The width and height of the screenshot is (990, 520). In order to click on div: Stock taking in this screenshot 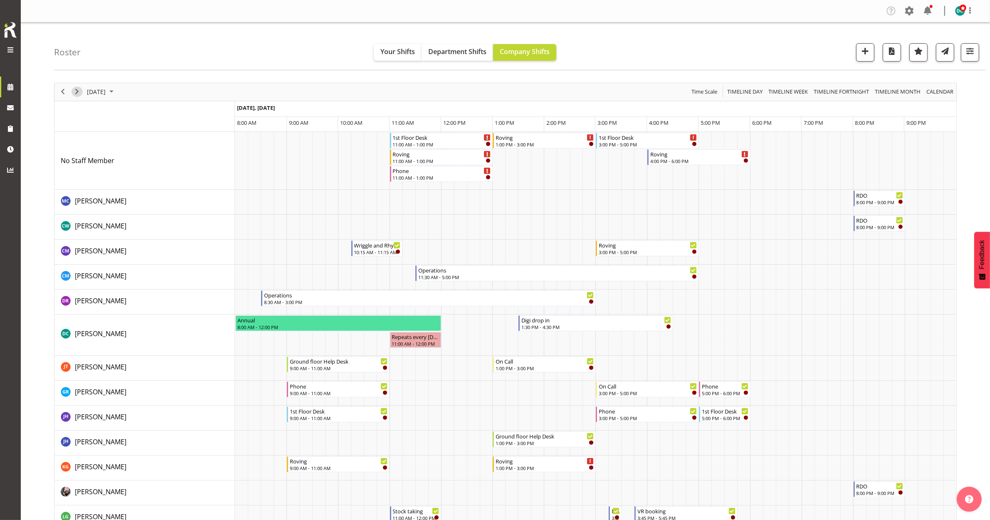, I will do `click(416, 511)`.